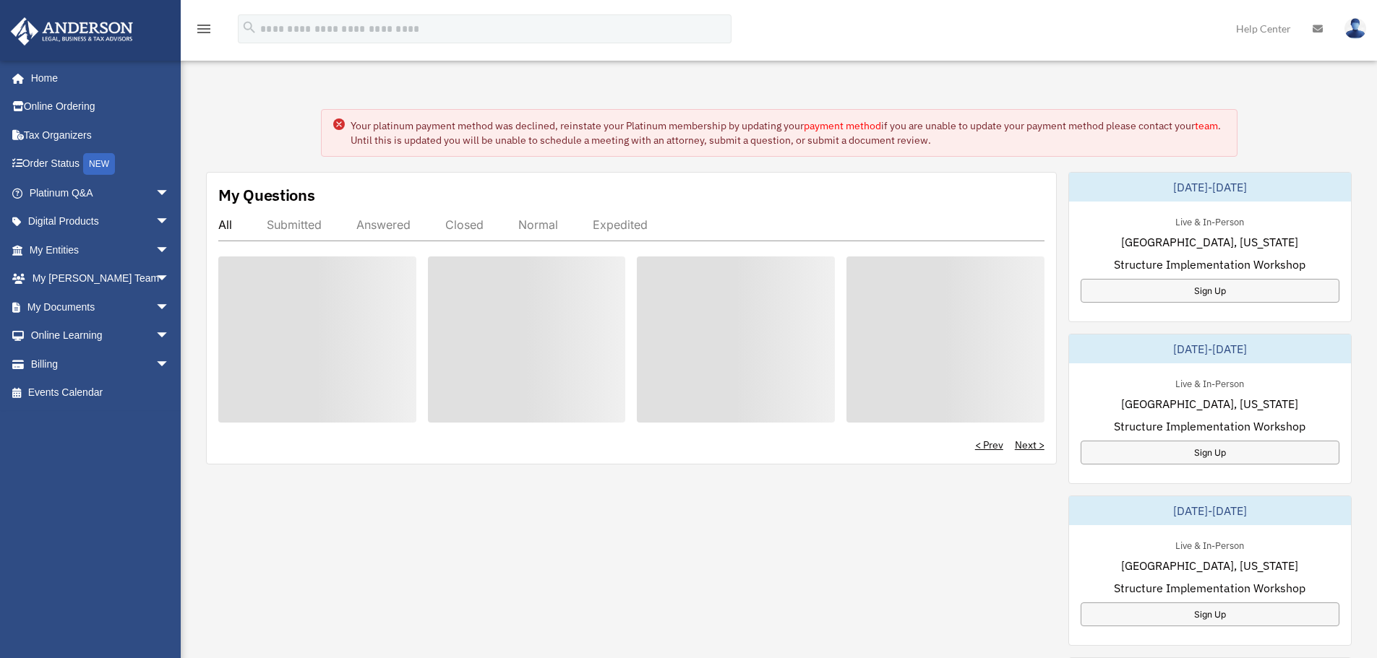 The image size is (1377, 658). What do you see at coordinates (225, 225) in the screenshot?
I see `div: All` at bounding box center [225, 225].